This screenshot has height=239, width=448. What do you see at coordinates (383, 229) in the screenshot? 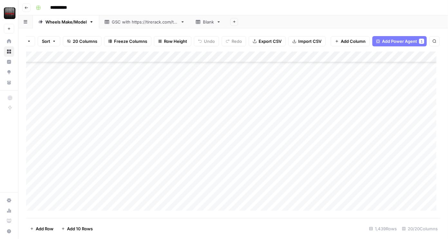
I see `div: 1,439 Rows` at bounding box center [383, 229].